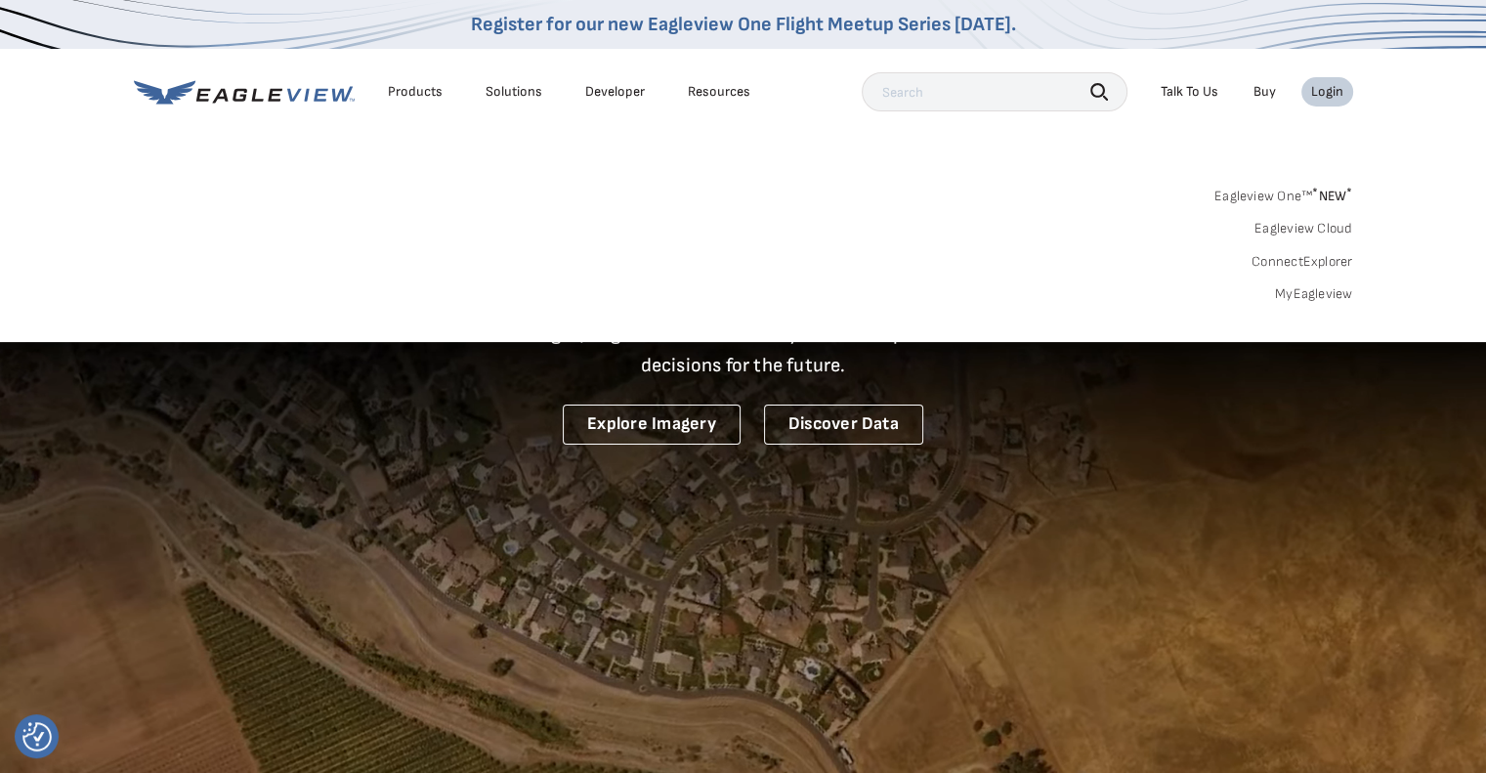  I want to click on div: Resources, so click(719, 92).